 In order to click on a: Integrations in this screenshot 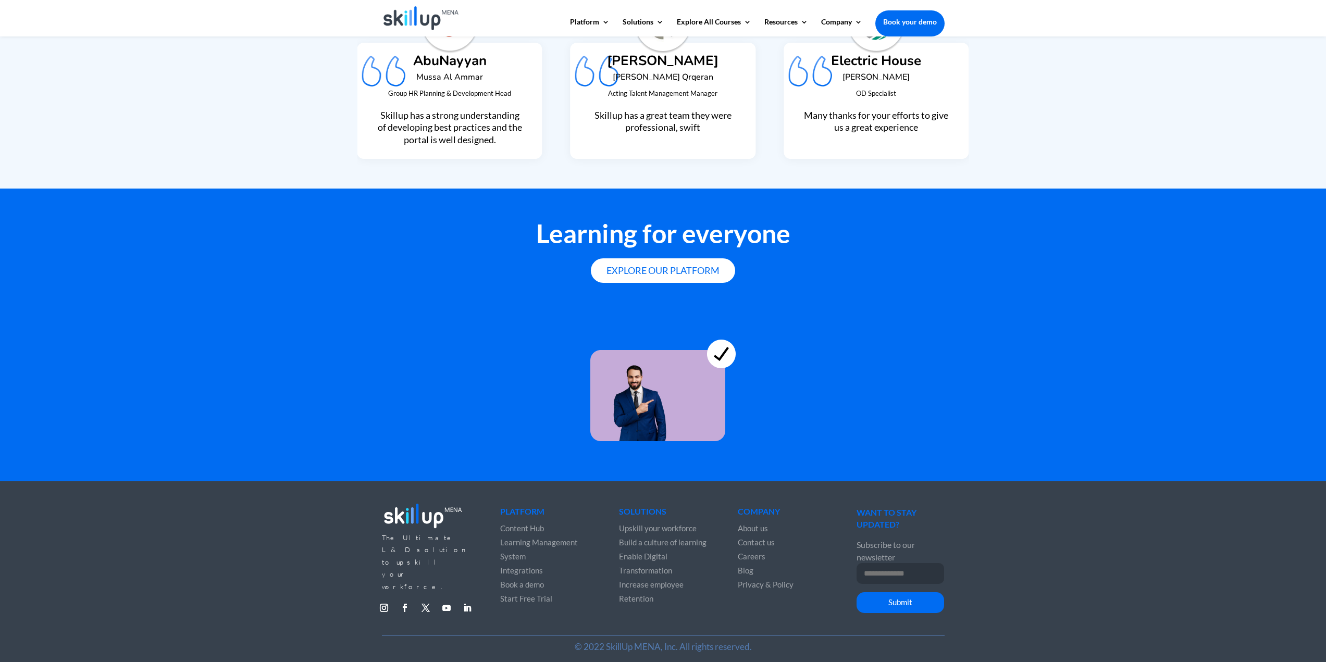, I will do `click(521, 570)`.